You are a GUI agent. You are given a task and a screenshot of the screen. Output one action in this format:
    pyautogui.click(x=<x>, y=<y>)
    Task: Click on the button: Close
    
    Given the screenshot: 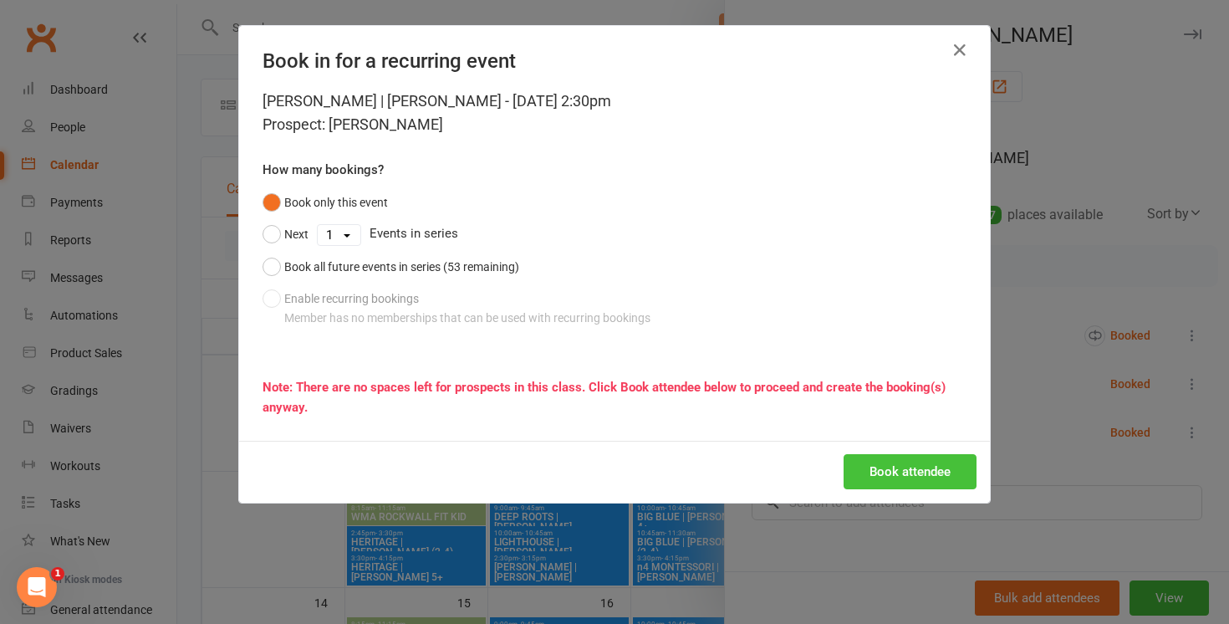 What is the action you would take?
    pyautogui.click(x=960, y=50)
    